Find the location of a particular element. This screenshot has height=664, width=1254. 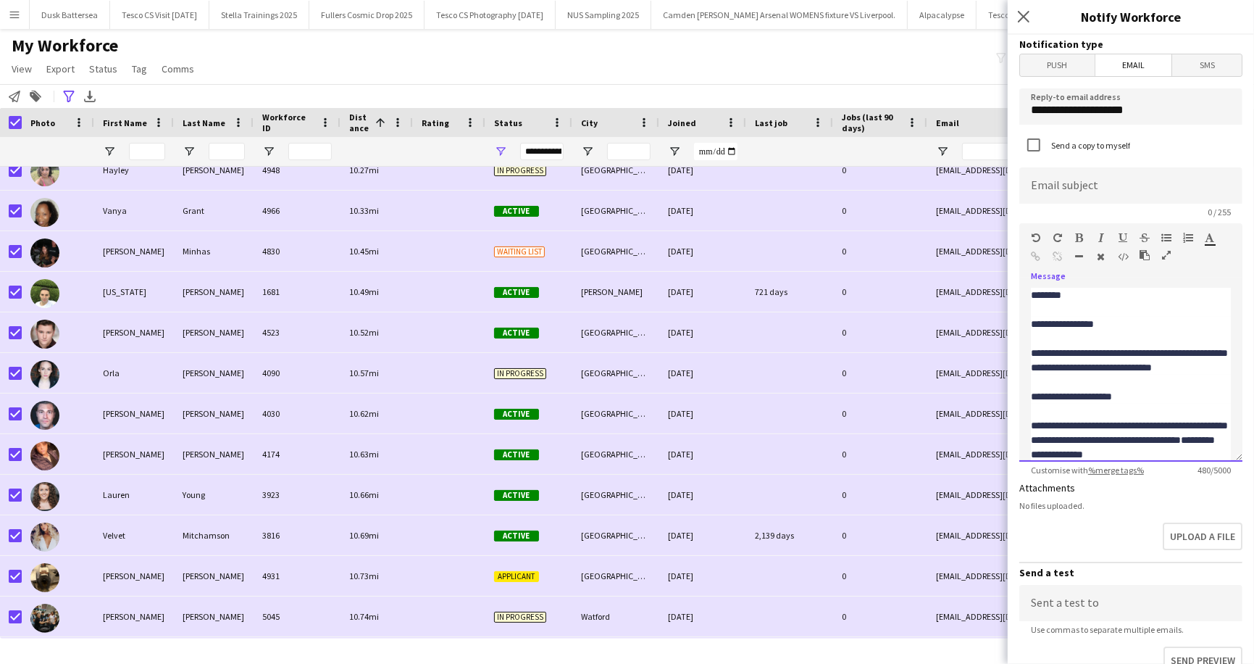

button: Stella Trainings 2025 is located at coordinates (259, 14).